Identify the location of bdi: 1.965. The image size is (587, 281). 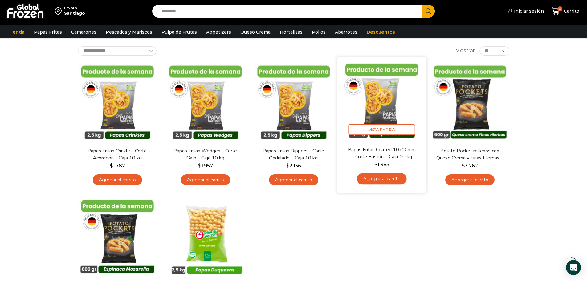
(381, 164).